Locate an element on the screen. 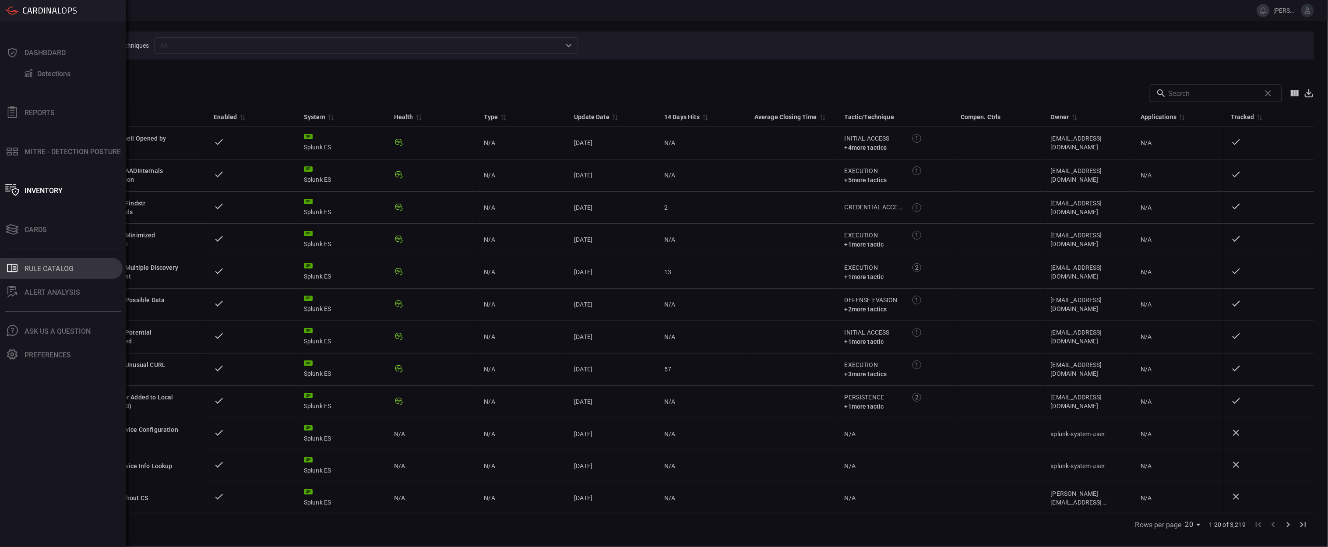  span: + 2 more tactic s is located at coordinates (866, 309).